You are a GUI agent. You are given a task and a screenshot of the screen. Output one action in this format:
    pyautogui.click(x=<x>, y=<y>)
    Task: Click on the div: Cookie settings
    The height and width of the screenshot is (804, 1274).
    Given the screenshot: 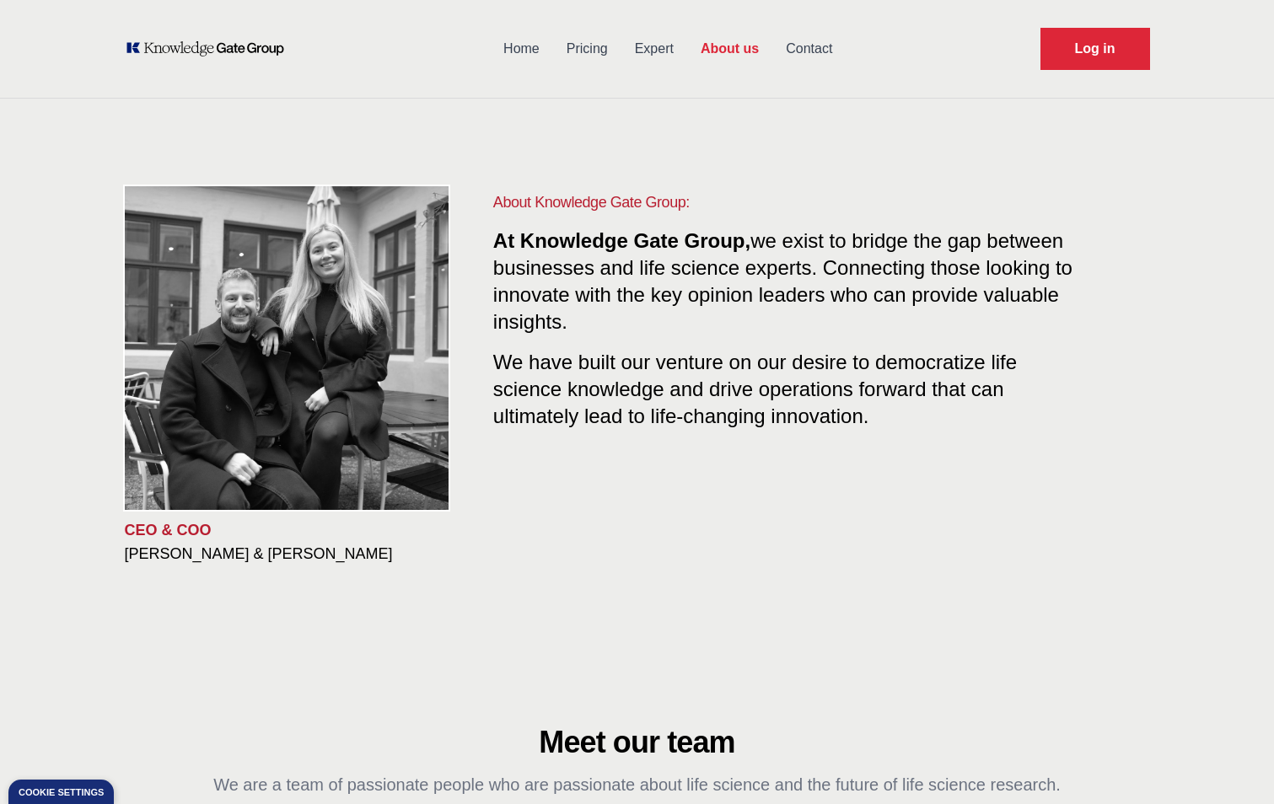 What is the action you would take?
    pyautogui.click(x=61, y=793)
    